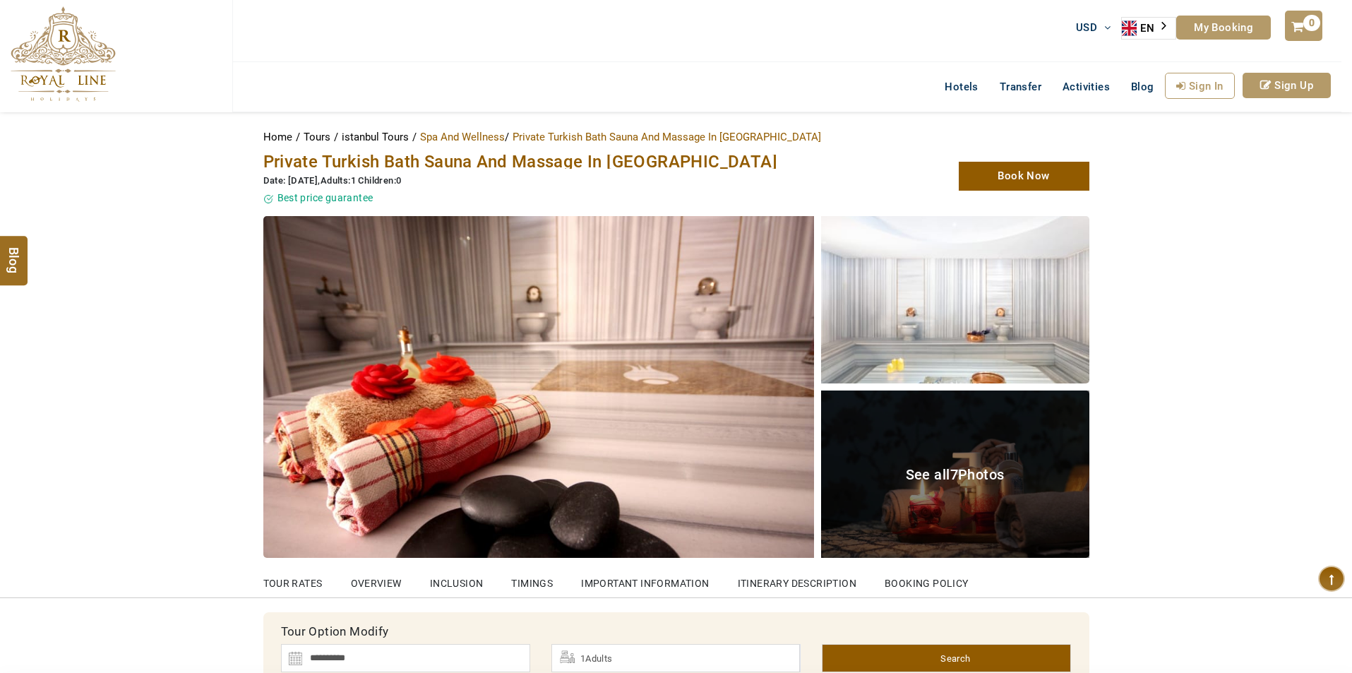 The width and height of the screenshot is (1352, 673). I want to click on span: 0, so click(1312, 23).